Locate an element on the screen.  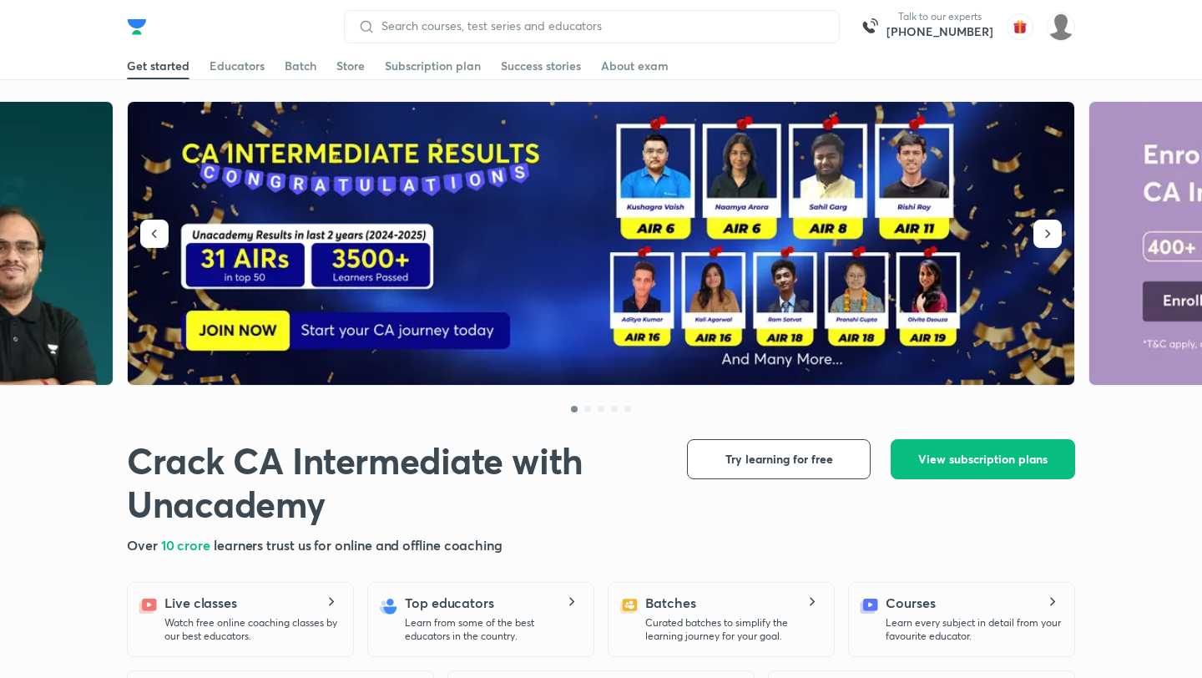
input: Search courses, test series and educators is located at coordinates (600, 26).